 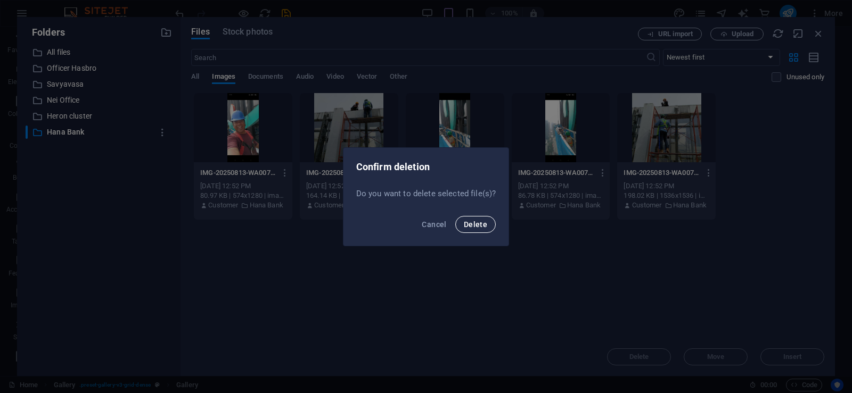 I want to click on p: Do you want to delete selected file(s)?, so click(x=426, y=194).